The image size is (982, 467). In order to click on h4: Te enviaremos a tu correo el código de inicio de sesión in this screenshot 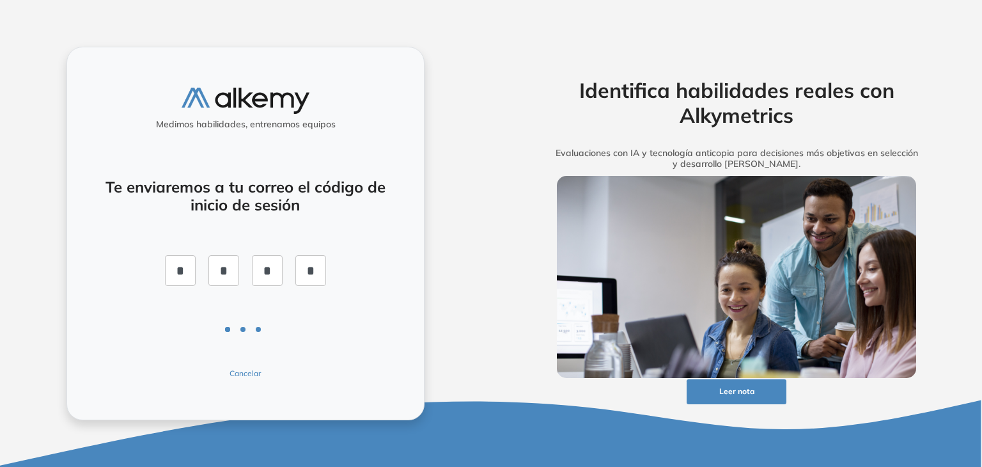, I will do `click(246, 196)`.